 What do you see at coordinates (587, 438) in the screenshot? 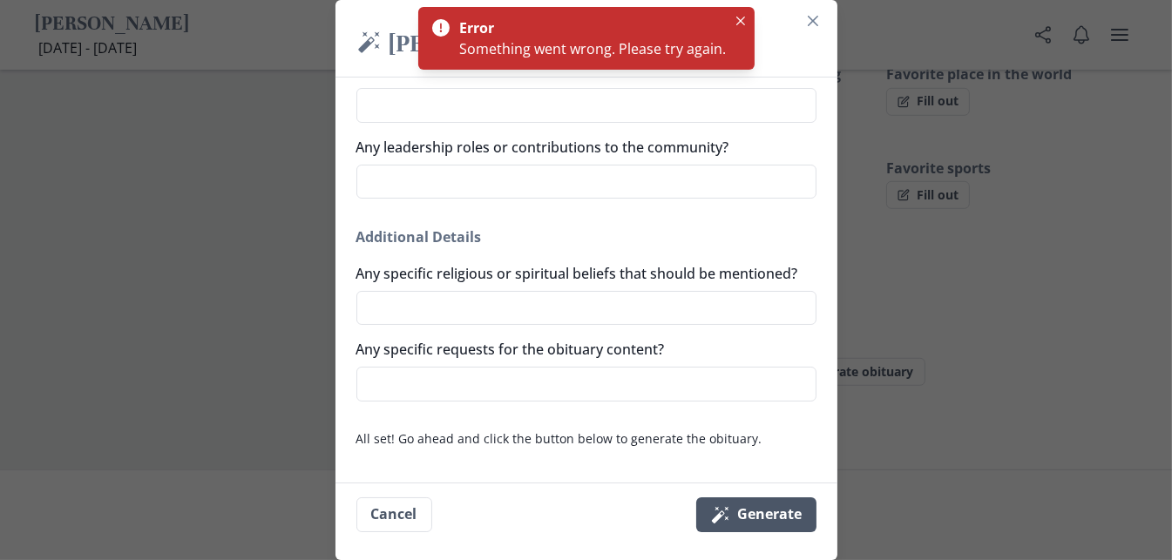
I see `p: All set! Go ahead and click the button below to generate the obituary.` at bounding box center [587, 438].